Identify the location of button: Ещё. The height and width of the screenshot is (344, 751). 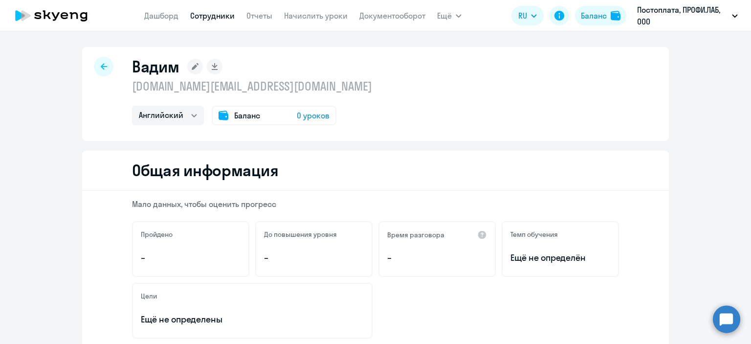
(450, 16).